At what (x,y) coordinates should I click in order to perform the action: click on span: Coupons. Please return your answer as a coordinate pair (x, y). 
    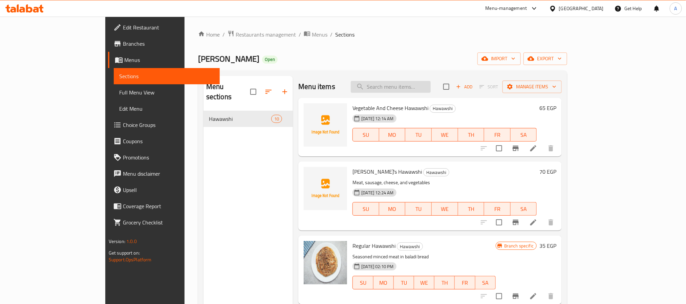
    Looking at the image, I should click on (169, 141).